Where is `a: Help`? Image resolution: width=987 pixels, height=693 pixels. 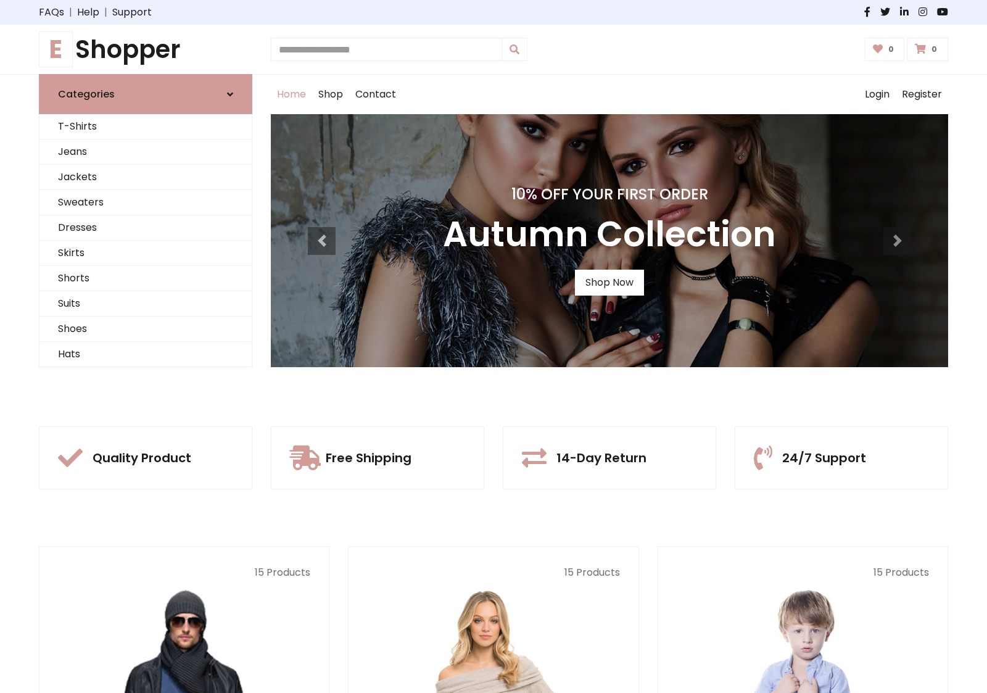 a: Help is located at coordinates (88, 12).